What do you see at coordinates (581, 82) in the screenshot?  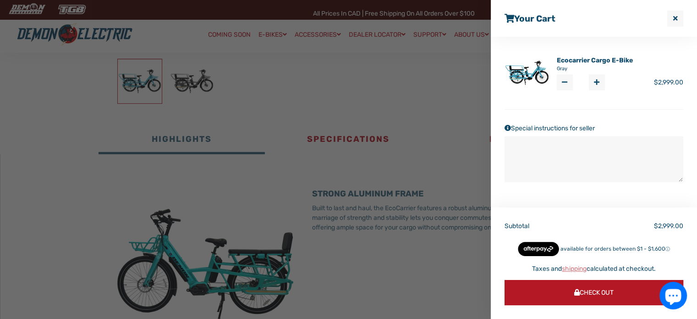 I see `input: quantity` at bounding box center [581, 82].